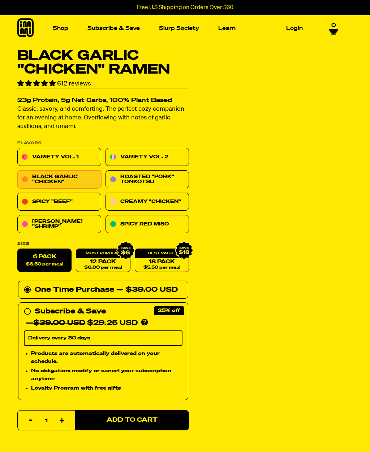 This screenshot has width=370, height=452. What do you see at coordinates (147, 157) in the screenshot?
I see `a: Variety Vol. 2` at bounding box center [147, 157].